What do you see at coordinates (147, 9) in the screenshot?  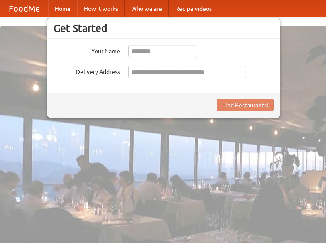 I see `a: Who we are` at bounding box center [147, 9].